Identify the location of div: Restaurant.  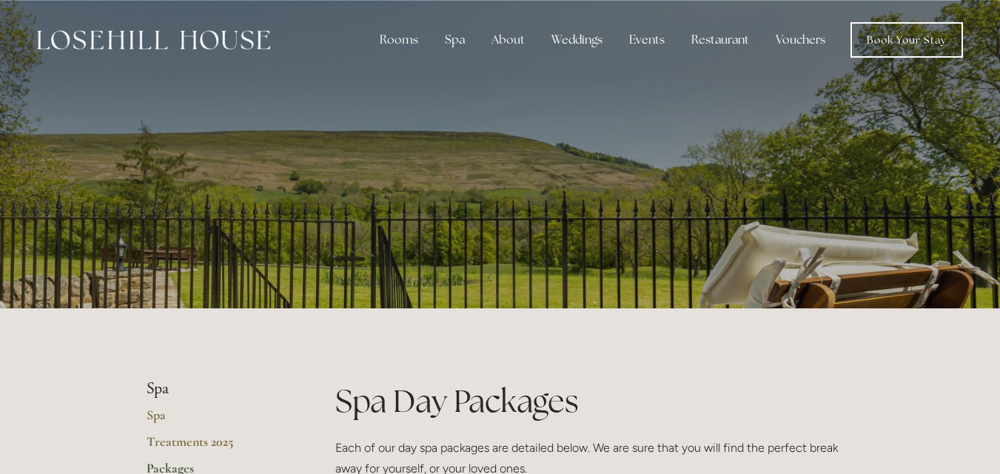
(720, 40).